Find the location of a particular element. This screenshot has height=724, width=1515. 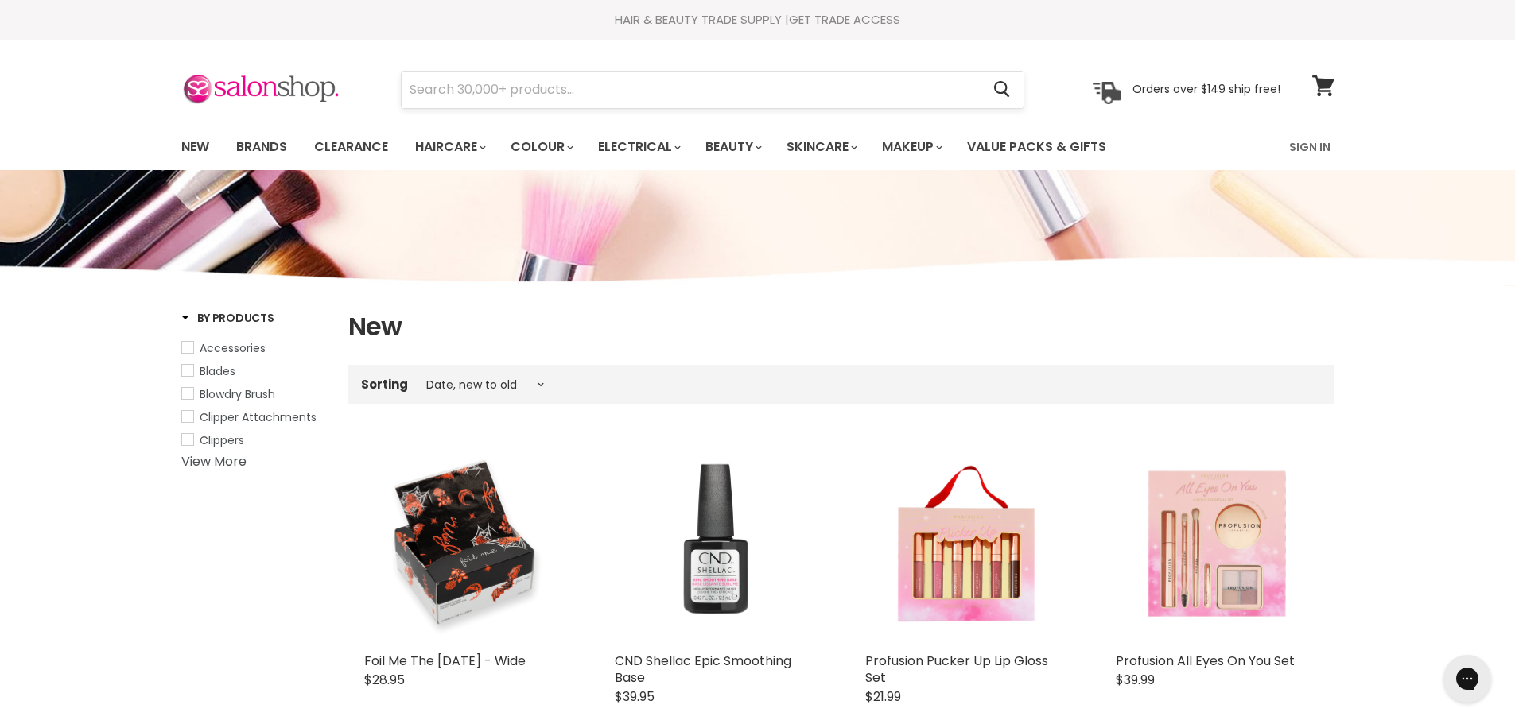

span: $39.95 is located at coordinates (635, 697).